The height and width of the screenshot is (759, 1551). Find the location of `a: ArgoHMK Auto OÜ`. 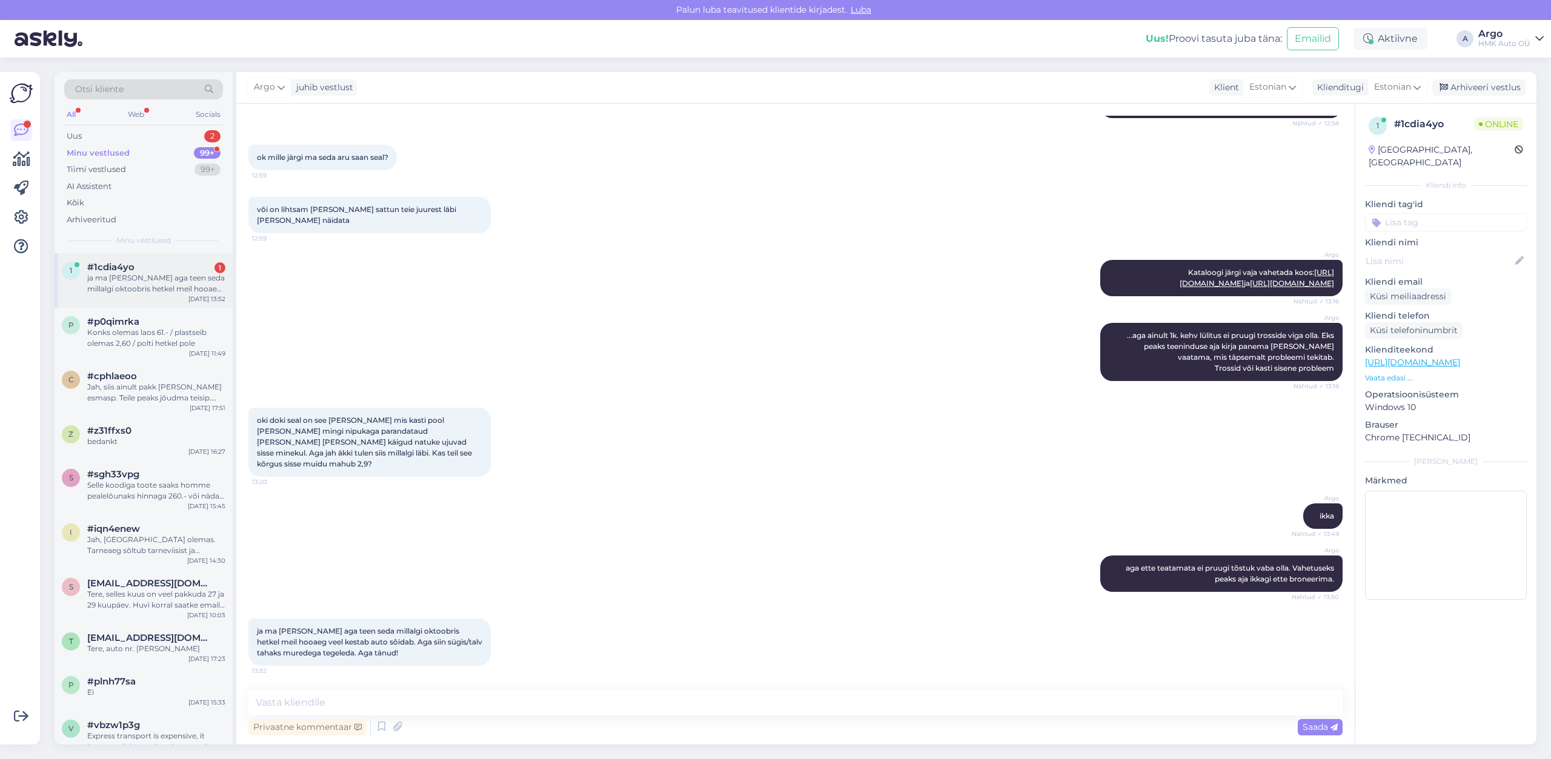

a: ArgoHMK Auto OÜ is located at coordinates (1511, 39).